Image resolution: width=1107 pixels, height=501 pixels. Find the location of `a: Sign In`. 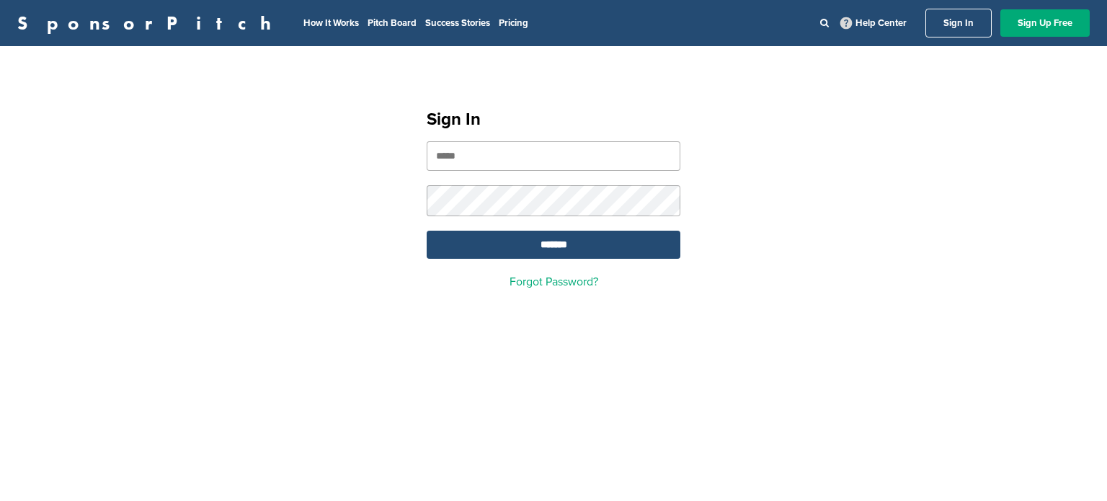

a: Sign In is located at coordinates (959, 23).